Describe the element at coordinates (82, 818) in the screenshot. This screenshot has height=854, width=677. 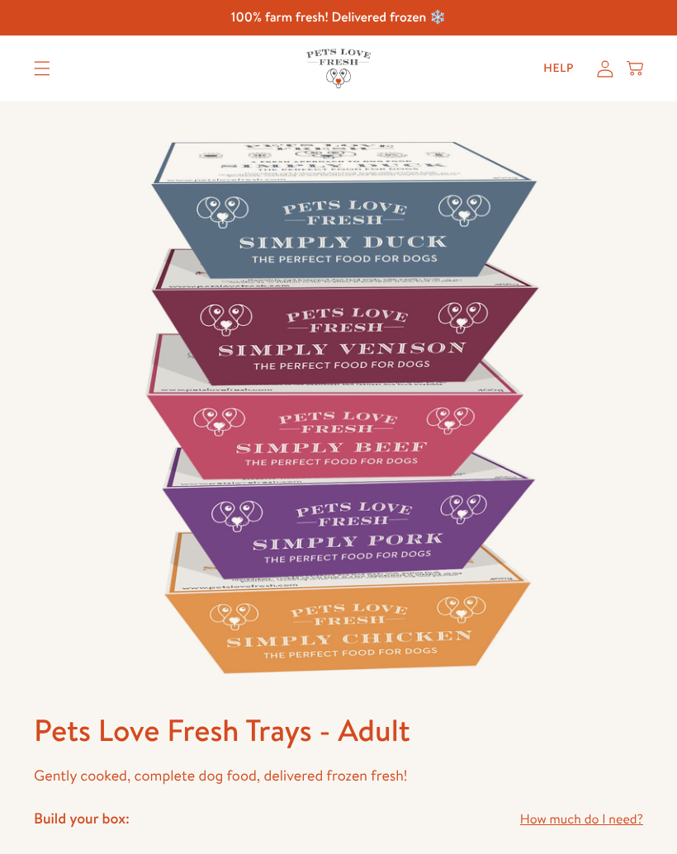
I see `h4: Build your box:` at that location.